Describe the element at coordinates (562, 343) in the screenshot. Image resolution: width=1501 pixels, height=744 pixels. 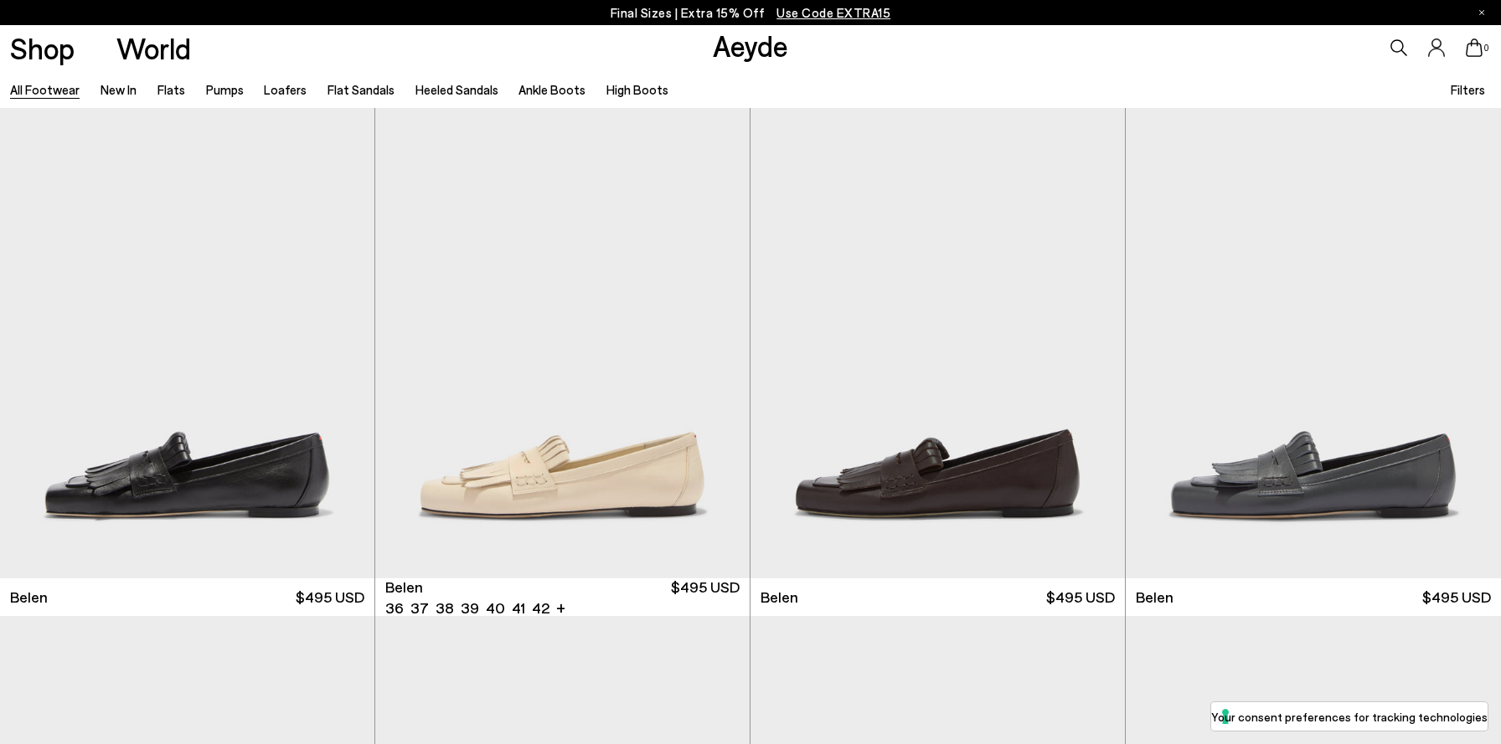
I see `div: 1 / 6` at that location.